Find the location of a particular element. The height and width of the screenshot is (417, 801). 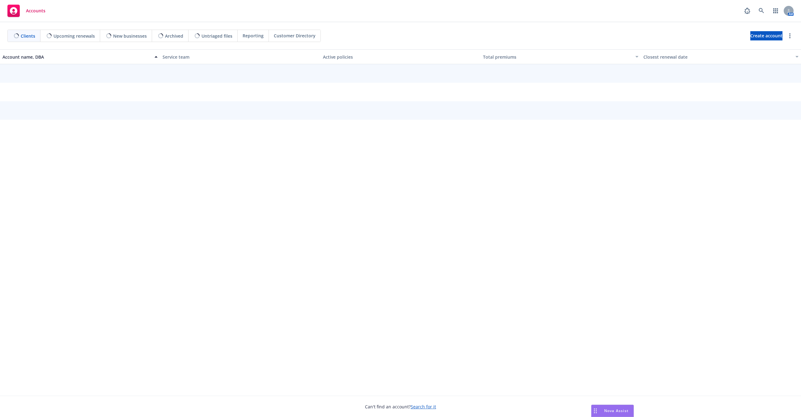

span: New businesses is located at coordinates (130, 36).